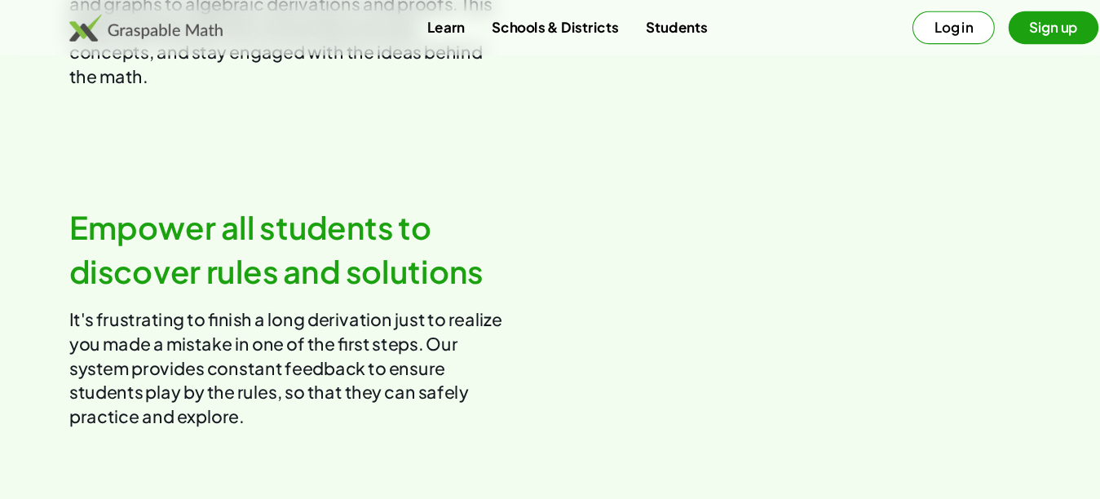  What do you see at coordinates (637, 25) in the screenshot?
I see `a: Students` at bounding box center [637, 25].